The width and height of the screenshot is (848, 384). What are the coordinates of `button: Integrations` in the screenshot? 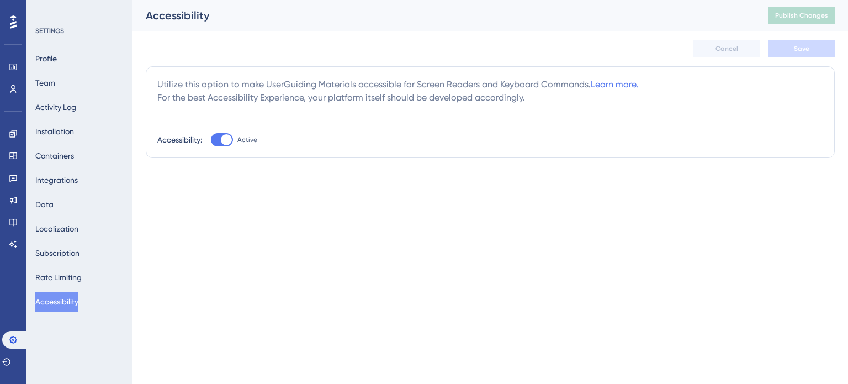 It's located at (56, 180).